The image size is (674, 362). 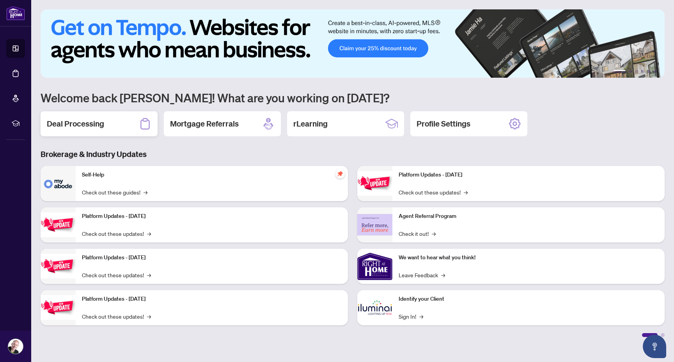 I want to click on img: Profile Icon, so click(x=16, y=346).